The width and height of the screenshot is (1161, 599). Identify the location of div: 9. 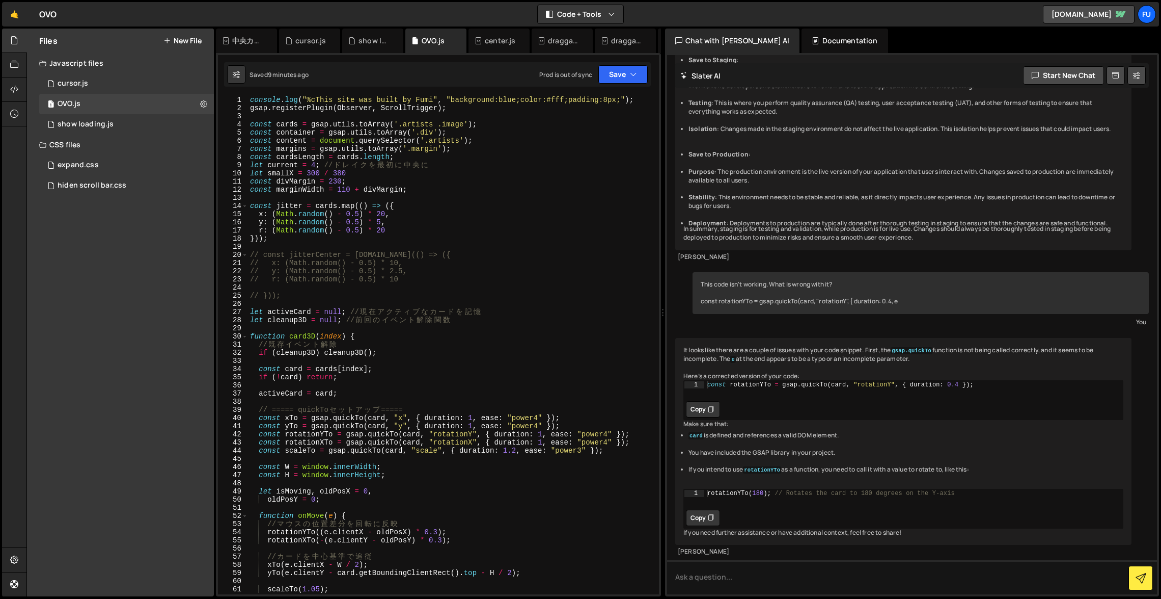
(233, 165).